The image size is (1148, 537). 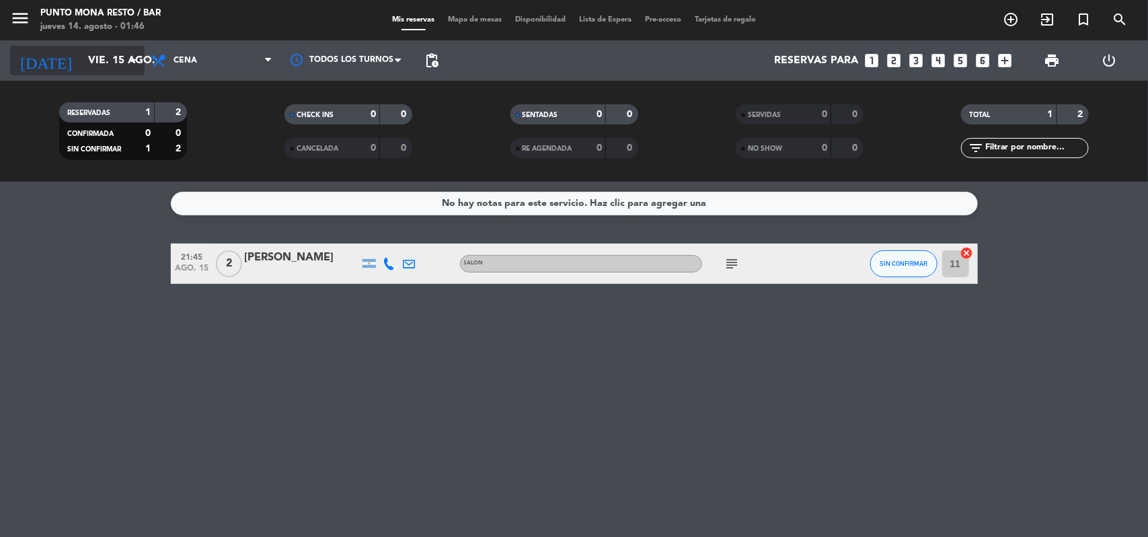 I want to click on span: NO SHOW, so click(x=765, y=149).